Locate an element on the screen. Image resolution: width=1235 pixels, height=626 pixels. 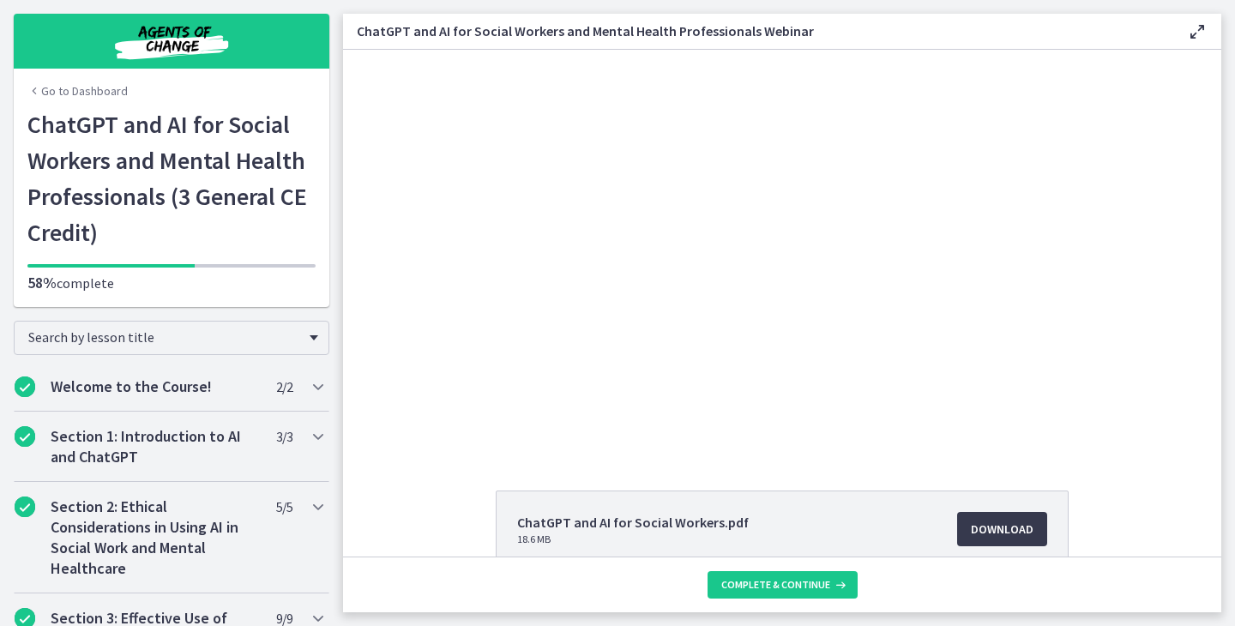
span: 2 / 2 is located at coordinates (284, 387).